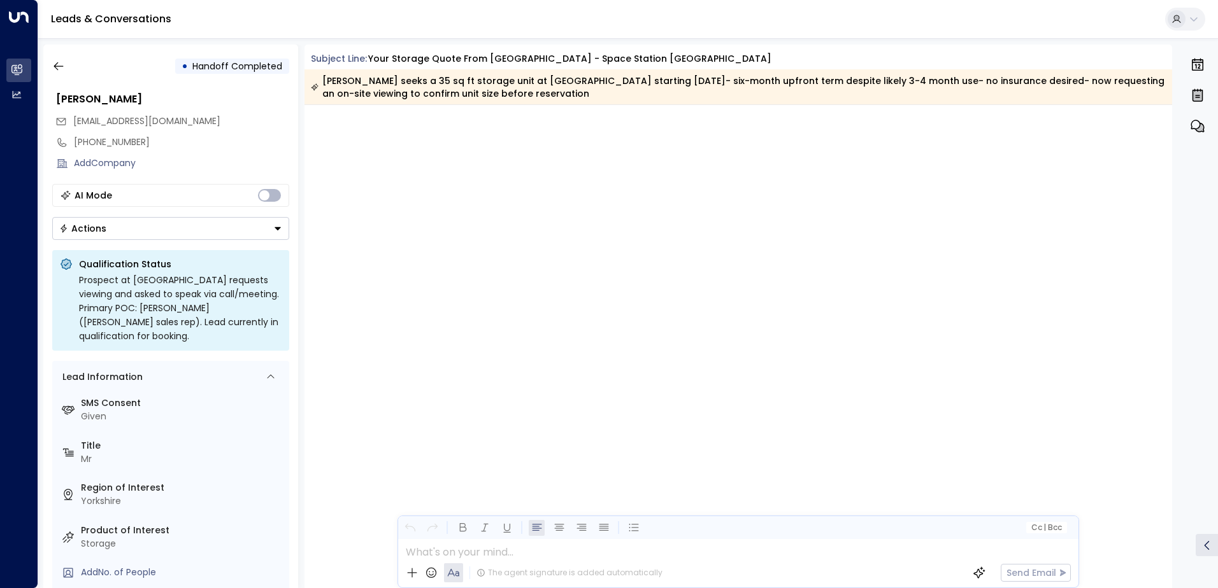  What do you see at coordinates (93, 196) in the screenshot?
I see `div: AI Mode` at bounding box center [93, 196].